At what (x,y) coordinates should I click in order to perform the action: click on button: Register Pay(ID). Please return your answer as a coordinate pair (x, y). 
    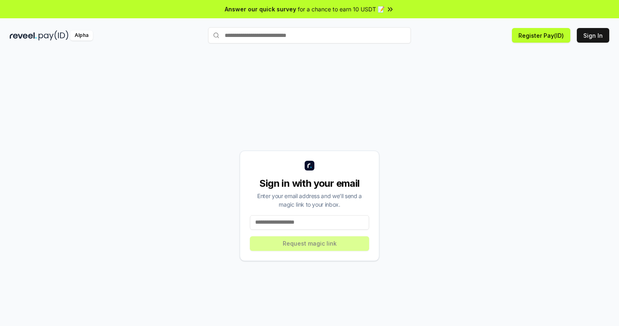
    Looking at the image, I should click on (541, 35).